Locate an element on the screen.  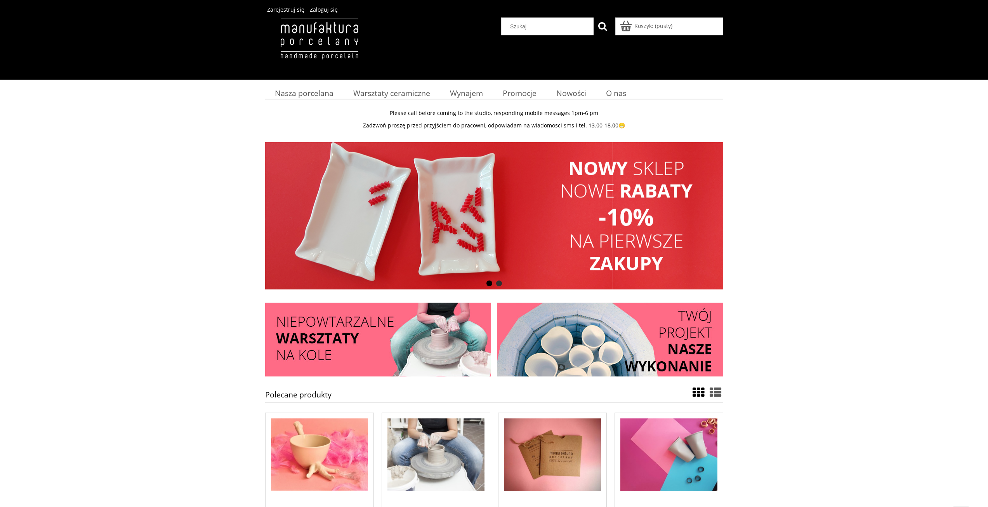
a: Zarejestruj się is located at coordinates (286, 9).